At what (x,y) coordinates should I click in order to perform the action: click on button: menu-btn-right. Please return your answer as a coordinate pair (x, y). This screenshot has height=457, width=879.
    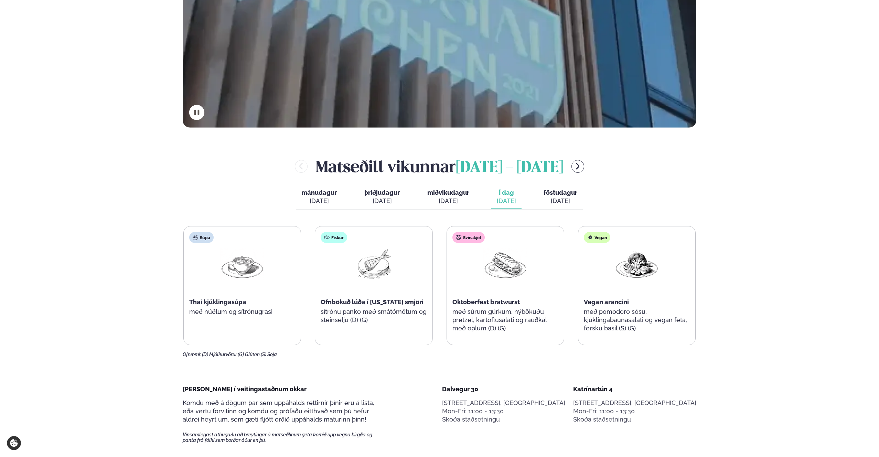
    Looking at the image, I should click on (578, 166).